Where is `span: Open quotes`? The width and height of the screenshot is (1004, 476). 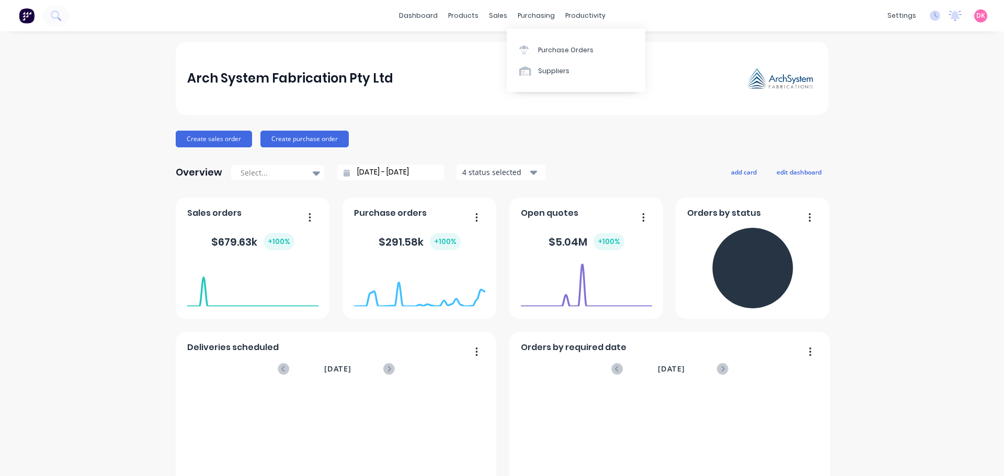 span: Open quotes is located at coordinates (549, 213).